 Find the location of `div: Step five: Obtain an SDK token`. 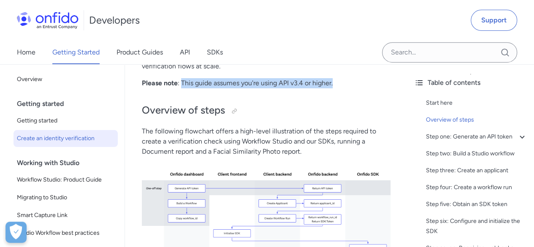

div: Step five: Obtain an SDK token is located at coordinates (476, 204).